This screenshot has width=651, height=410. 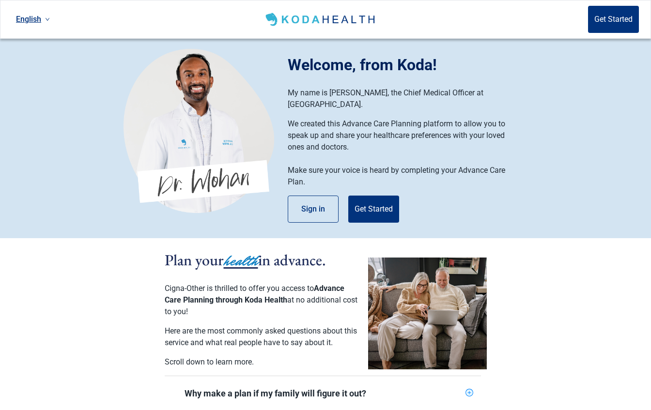 I want to click on a: Current language: English, so click(x=33, y=19).